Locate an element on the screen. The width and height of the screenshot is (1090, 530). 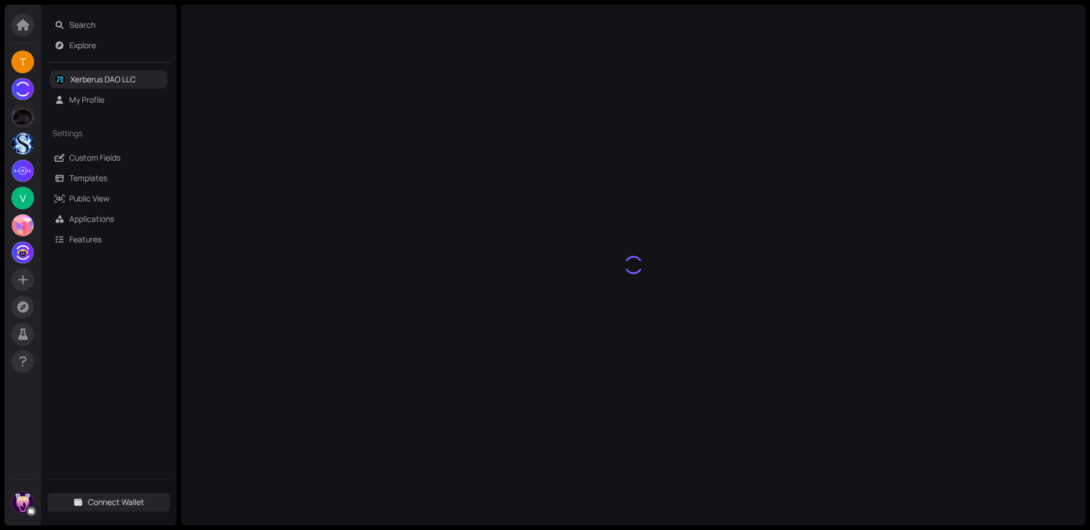
img: F74otHnKuz.jpeg is located at coordinates (23, 225).